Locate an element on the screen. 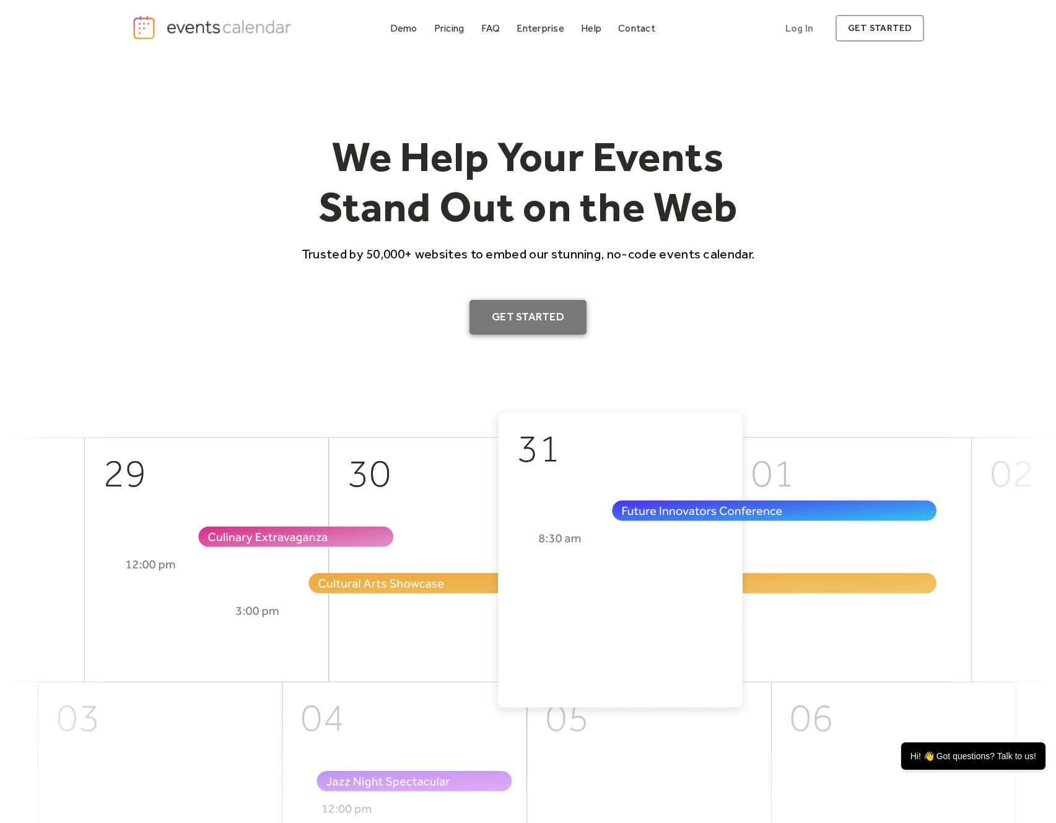  a: FAQ is located at coordinates (491, 28).